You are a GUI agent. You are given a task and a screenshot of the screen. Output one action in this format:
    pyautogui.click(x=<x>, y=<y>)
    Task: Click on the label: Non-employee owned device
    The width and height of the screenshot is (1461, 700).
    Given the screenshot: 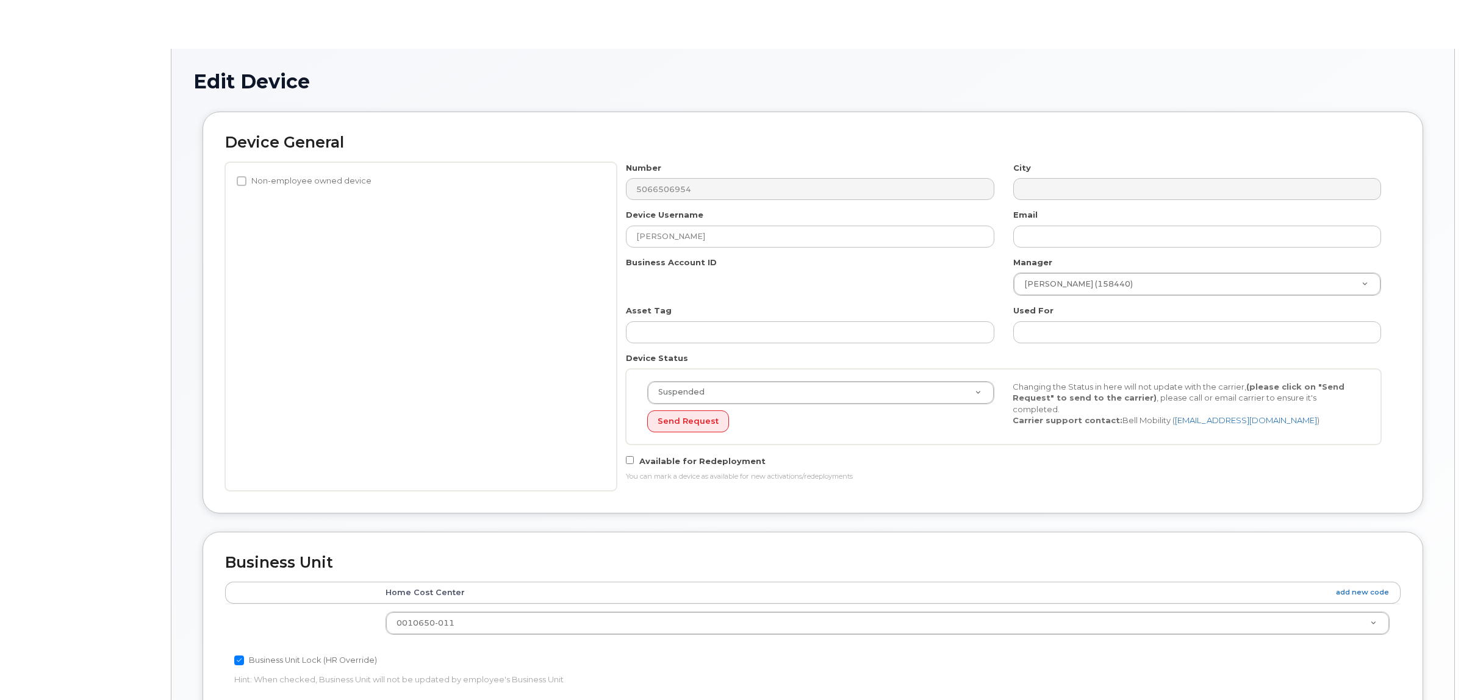 What is the action you would take?
    pyautogui.click(x=304, y=181)
    